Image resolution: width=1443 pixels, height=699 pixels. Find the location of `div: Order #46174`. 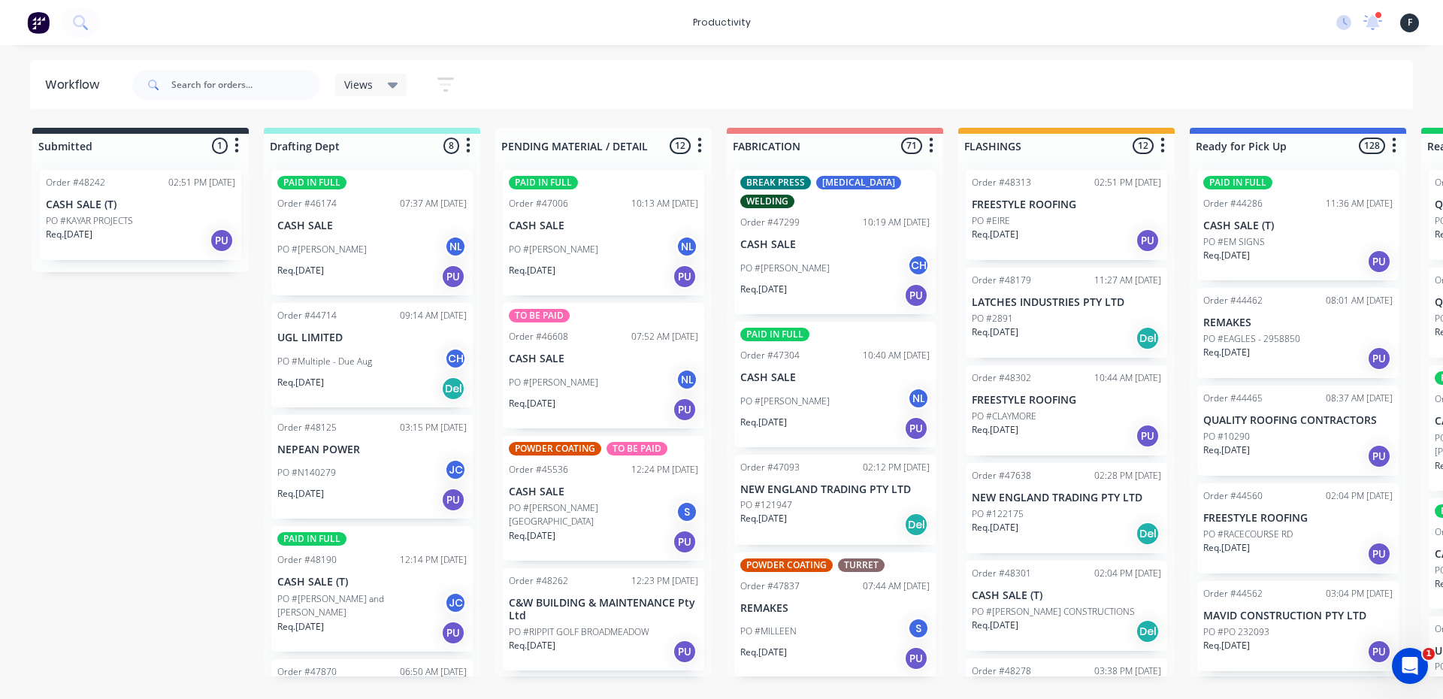

div: Order #46174 is located at coordinates (307, 204).